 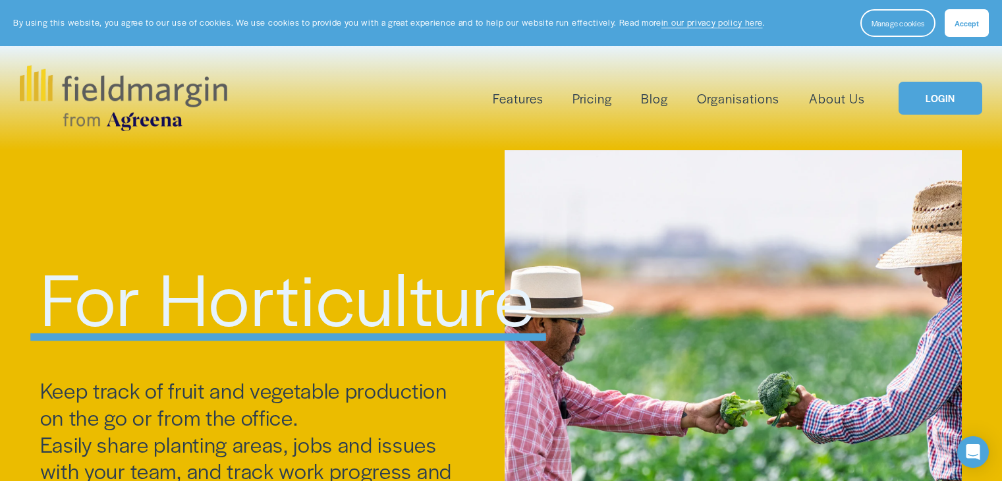 What do you see at coordinates (654, 98) in the screenshot?
I see `a: Blog` at bounding box center [654, 98].